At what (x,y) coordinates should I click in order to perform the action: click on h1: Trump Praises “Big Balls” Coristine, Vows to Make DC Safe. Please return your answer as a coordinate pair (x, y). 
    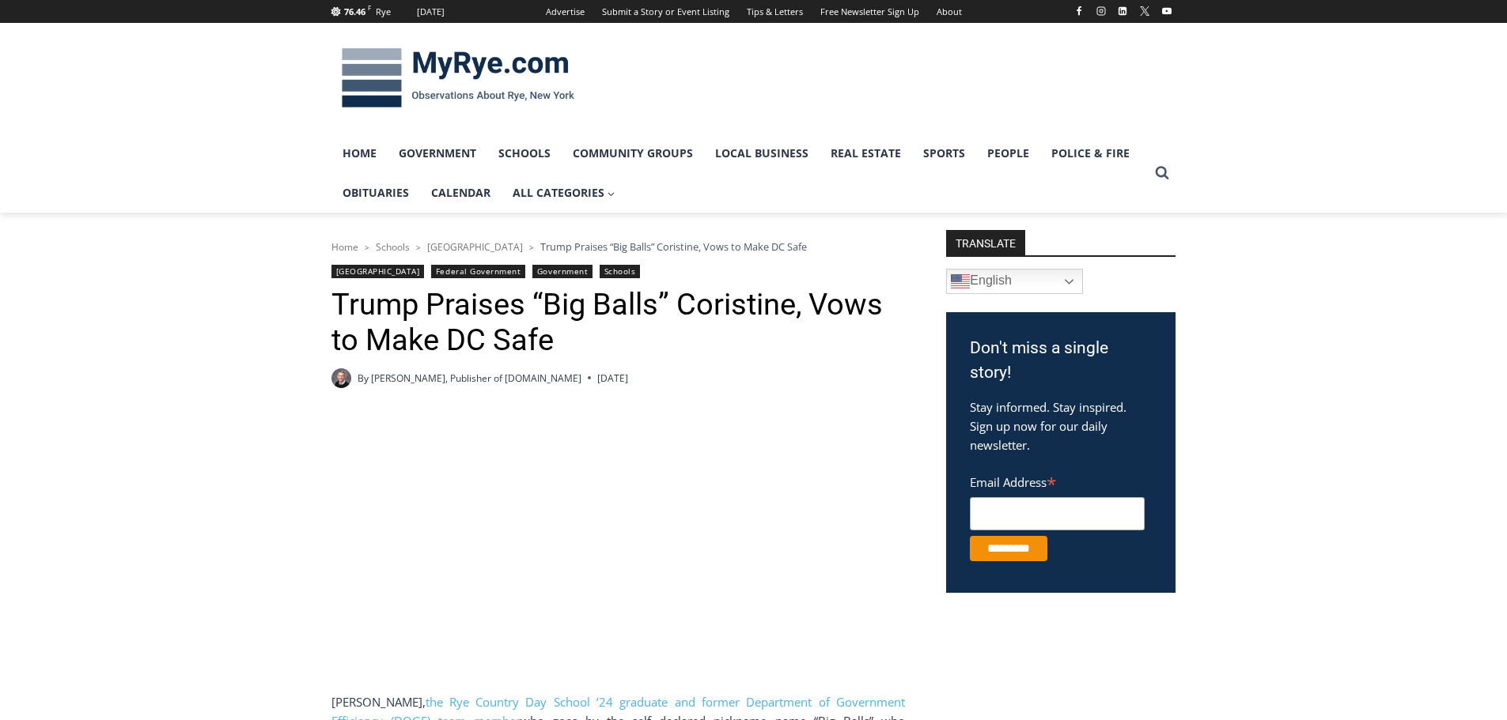
    Looking at the image, I should click on (618, 323).